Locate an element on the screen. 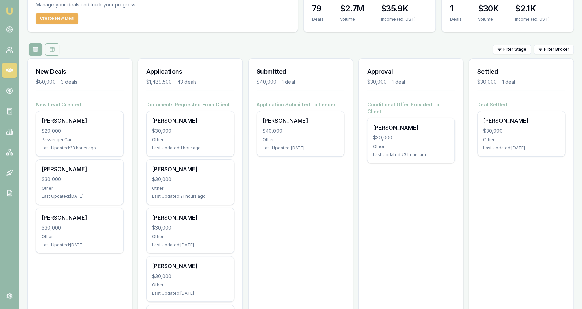  h3: Applications is located at coordinates (190, 72).